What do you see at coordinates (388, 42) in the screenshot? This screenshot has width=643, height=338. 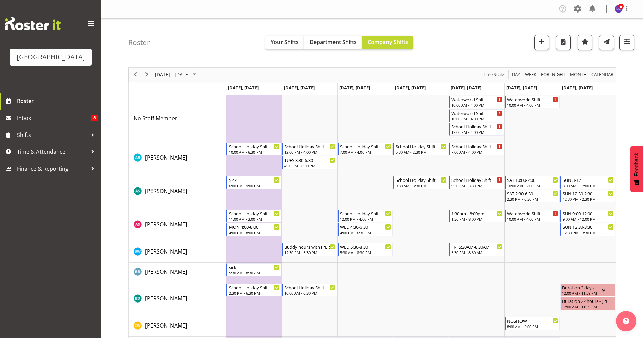 I see `span: Company Shifts` at bounding box center [388, 42].